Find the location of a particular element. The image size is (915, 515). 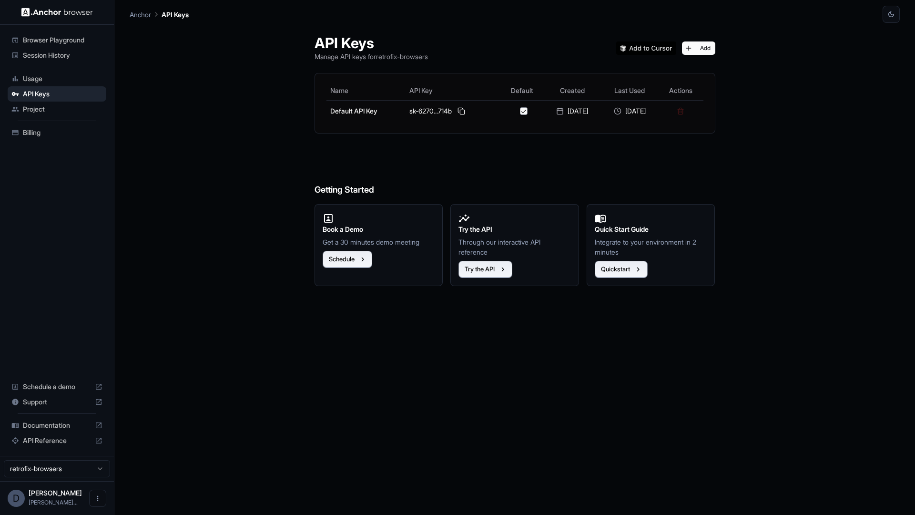

p: Anchor is located at coordinates (140, 14).